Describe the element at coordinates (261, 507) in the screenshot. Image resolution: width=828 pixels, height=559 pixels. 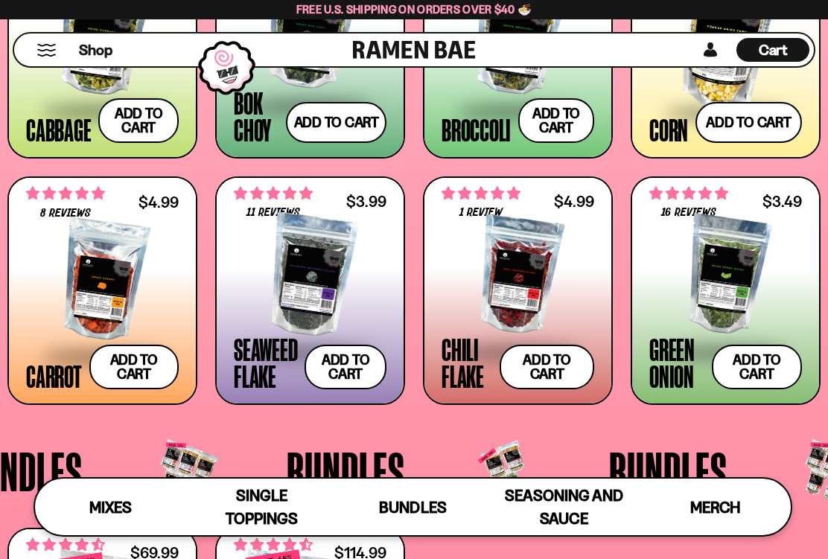
I see `a: Single Toppings` at that location.